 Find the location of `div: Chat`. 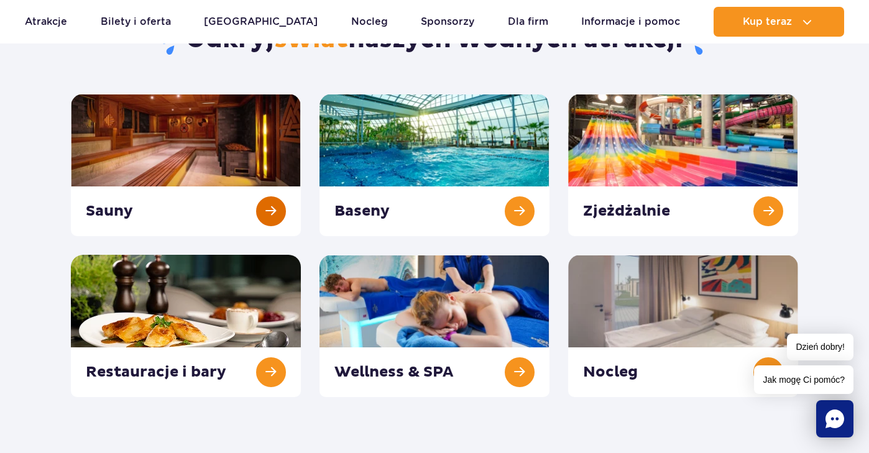

div: Chat is located at coordinates (835, 419).